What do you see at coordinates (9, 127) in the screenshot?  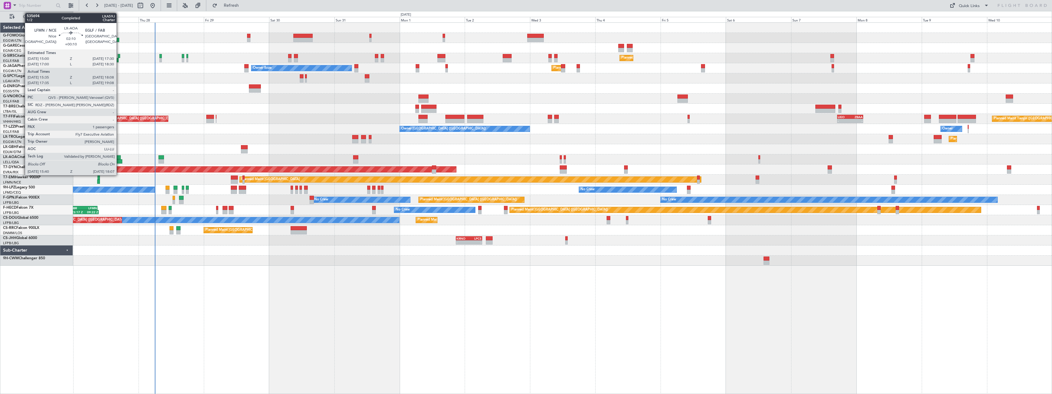 I see `span: T7-LZZI` at bounding box center [9, 127].